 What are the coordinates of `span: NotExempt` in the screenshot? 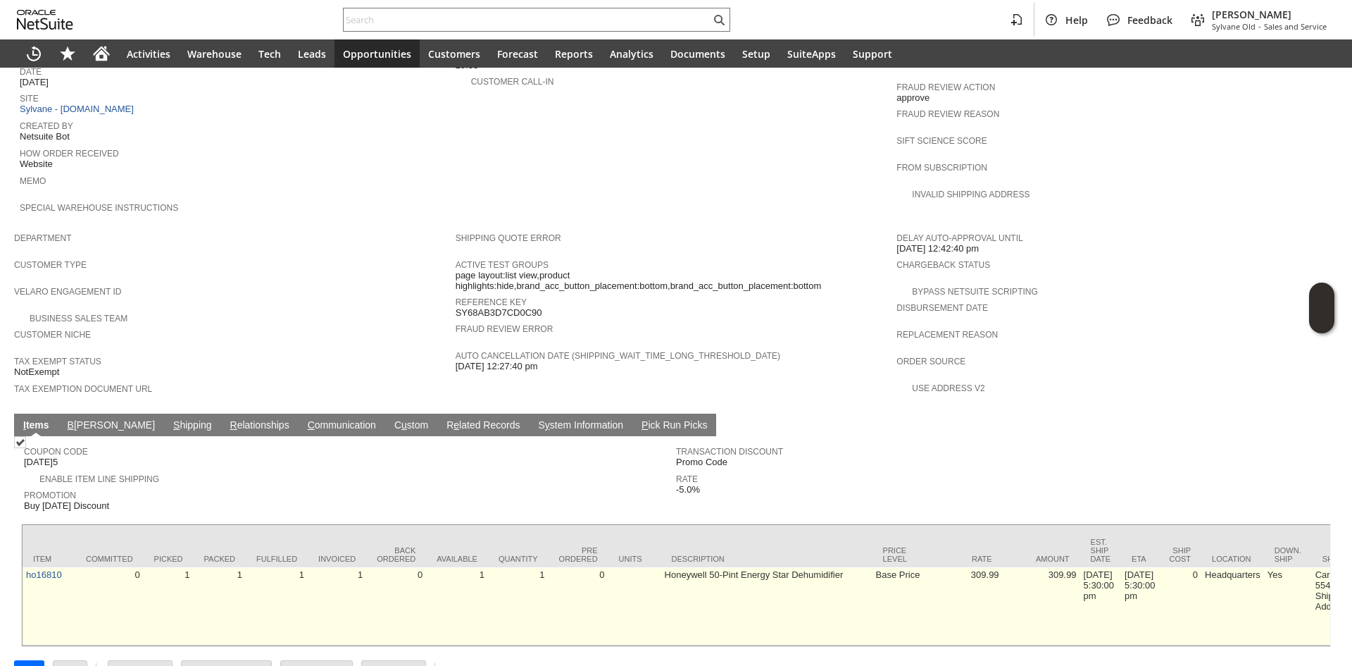 It's located at (37, 372).